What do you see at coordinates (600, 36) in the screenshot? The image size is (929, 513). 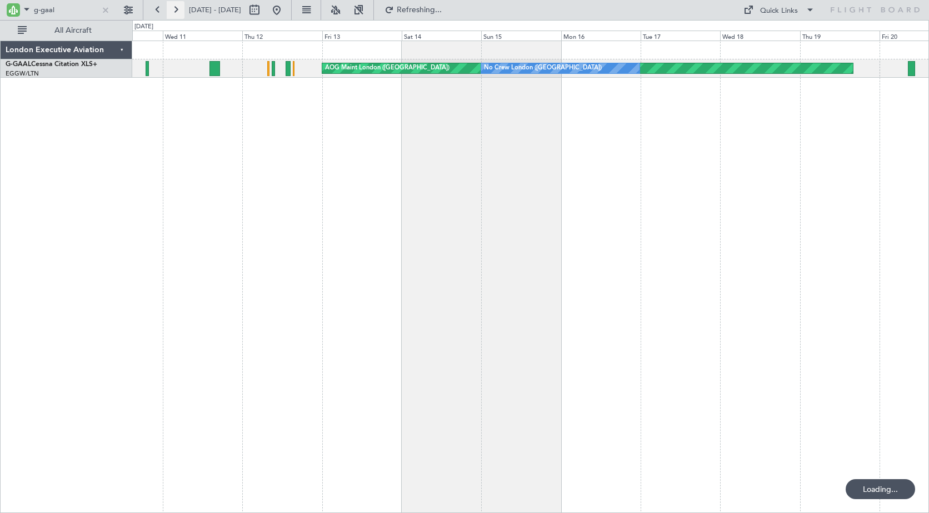 I see `div: Mon 16` at bounding box center [600, 36].